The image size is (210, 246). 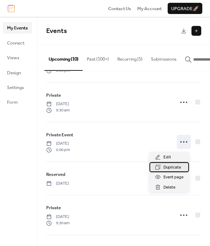 What do you see at coordinates (17, 72) in the screenshot?
I see `a: Design` at bounding box center [17, 72].